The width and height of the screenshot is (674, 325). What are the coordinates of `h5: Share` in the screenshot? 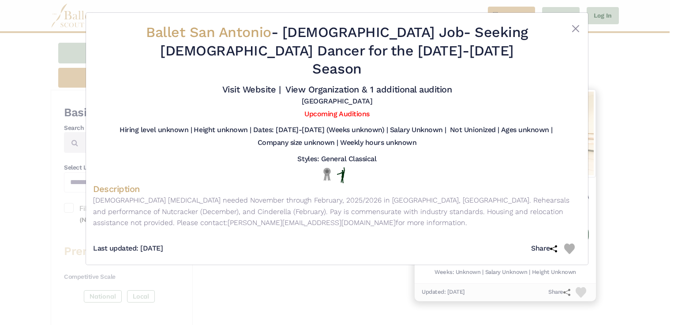 It's located at (547, 249).